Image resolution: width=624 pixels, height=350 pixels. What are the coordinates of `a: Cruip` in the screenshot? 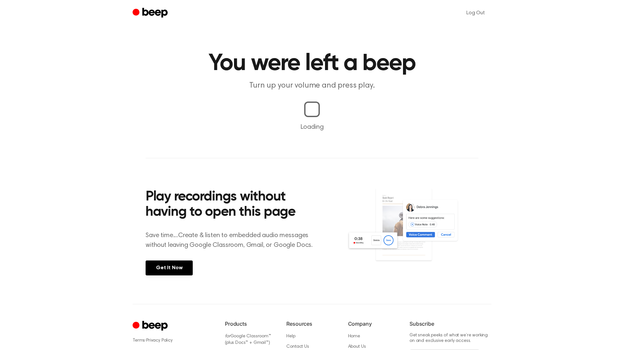 It's located at (151, 326).